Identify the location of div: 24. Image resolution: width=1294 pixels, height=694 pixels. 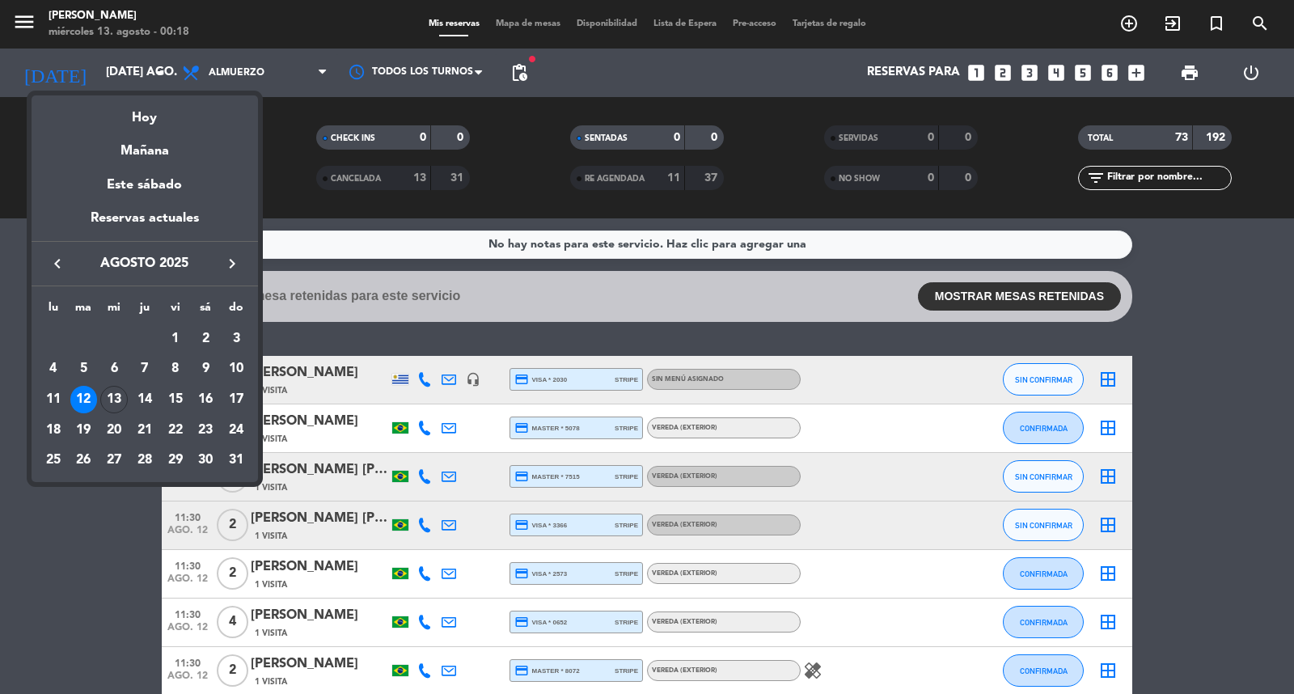
(236, 430).